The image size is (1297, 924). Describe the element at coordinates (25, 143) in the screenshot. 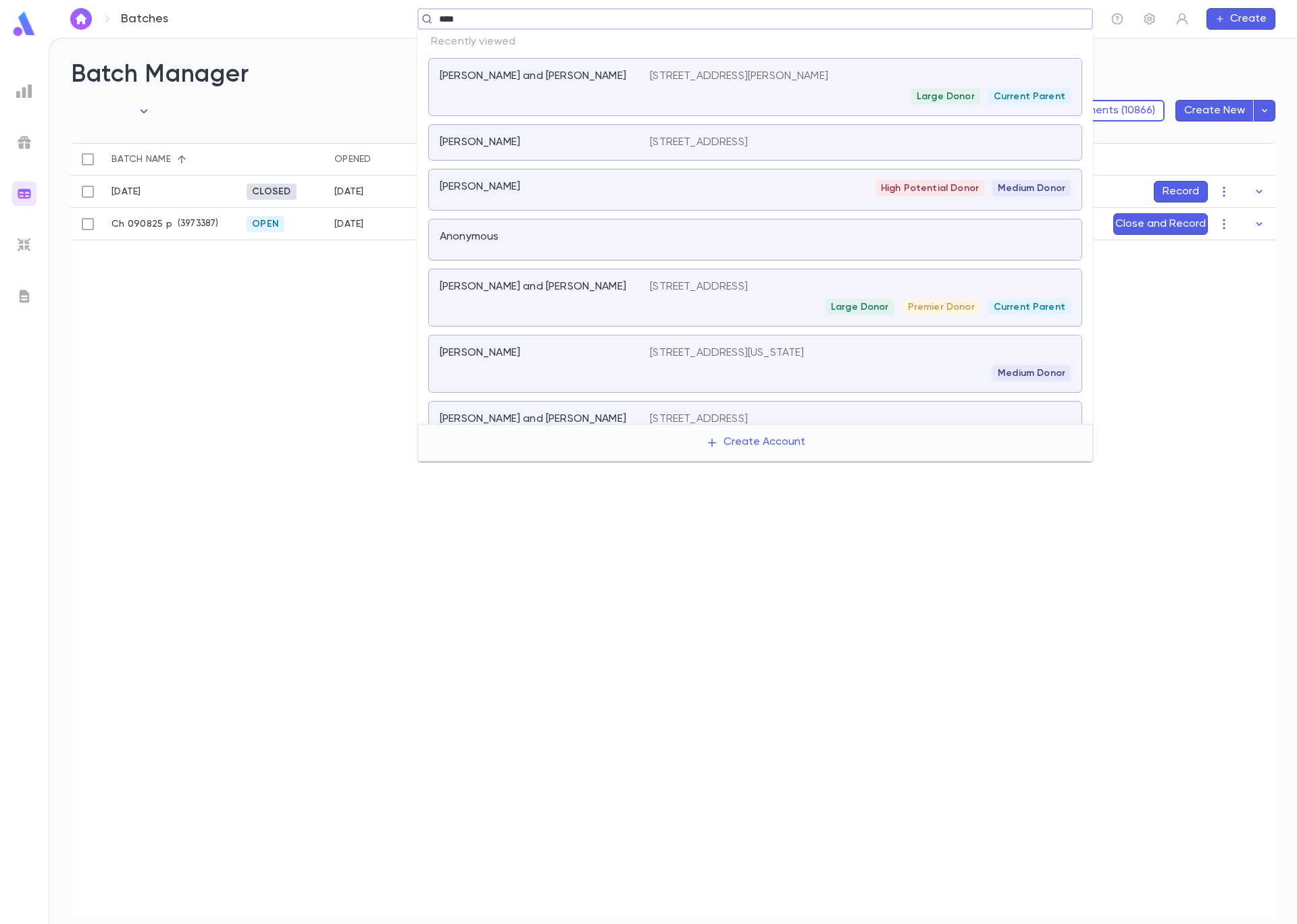

I see `img: campaigns_grey.99e729a5f7ee94e3726e6486bddda8f1.svg` at that location.